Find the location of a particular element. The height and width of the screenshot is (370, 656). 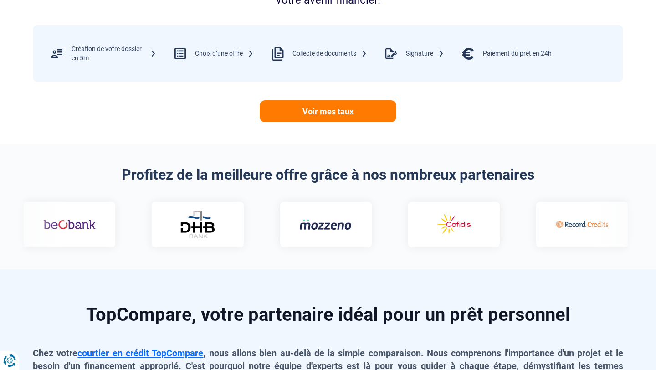

img: Mozzeno is located at coordinates (326, 224).